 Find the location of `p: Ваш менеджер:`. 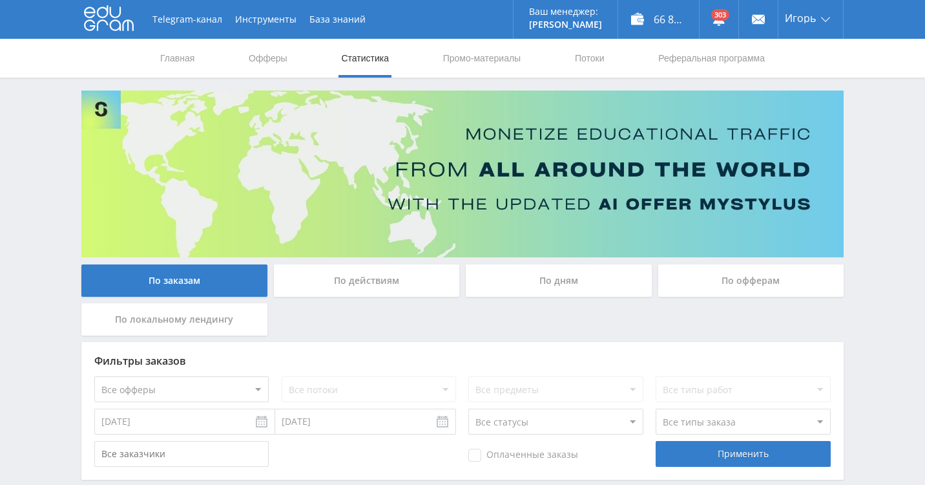

p: Ваш менеджер: is located at coordinates (565, 12).